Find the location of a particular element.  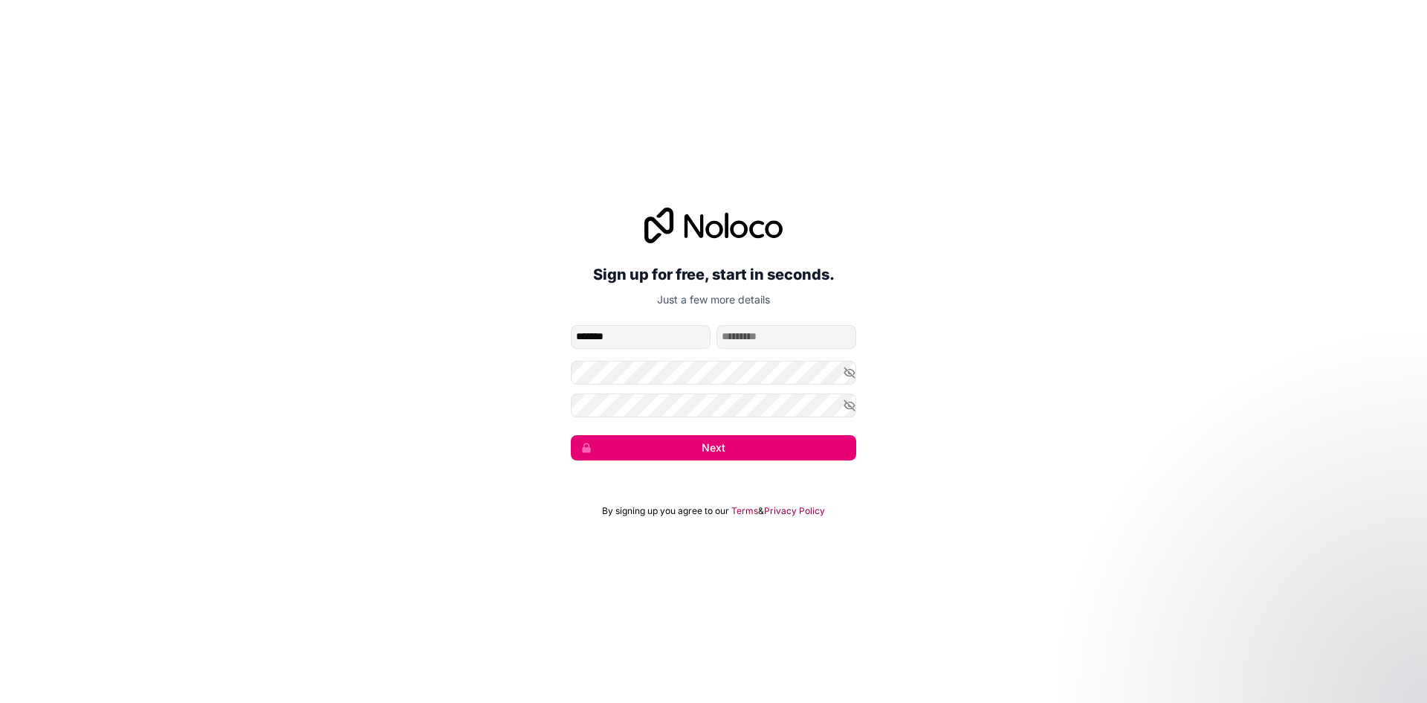

button: Next is located at coordinates (714, 448).